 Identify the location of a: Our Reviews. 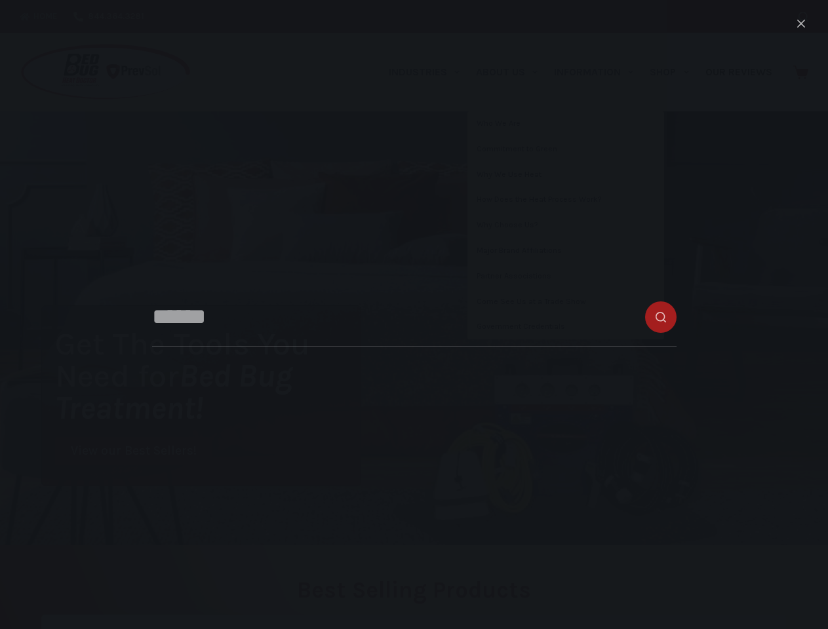
(738, 72).